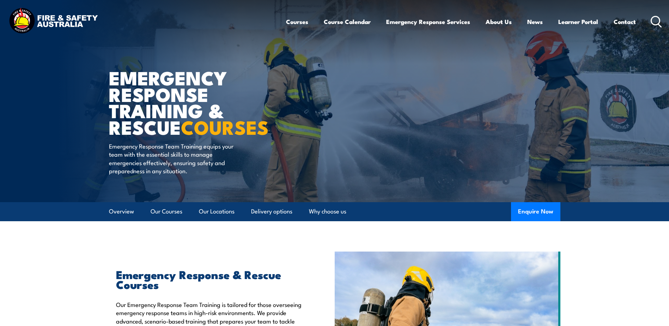 This screenshot has width=669, height=326. I want to click on a: Overview, so click(121, 211).